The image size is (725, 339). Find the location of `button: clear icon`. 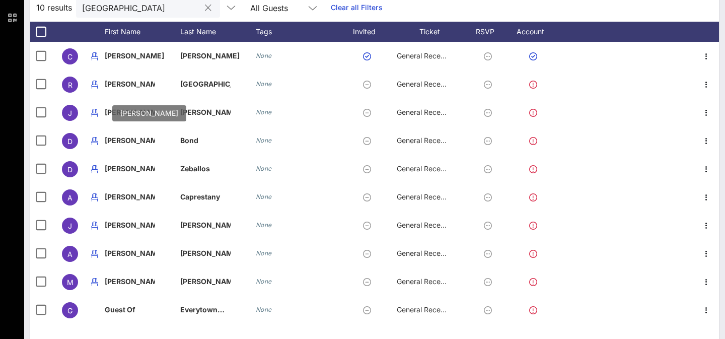

button: clear icon is located at coordinates (208, 8).